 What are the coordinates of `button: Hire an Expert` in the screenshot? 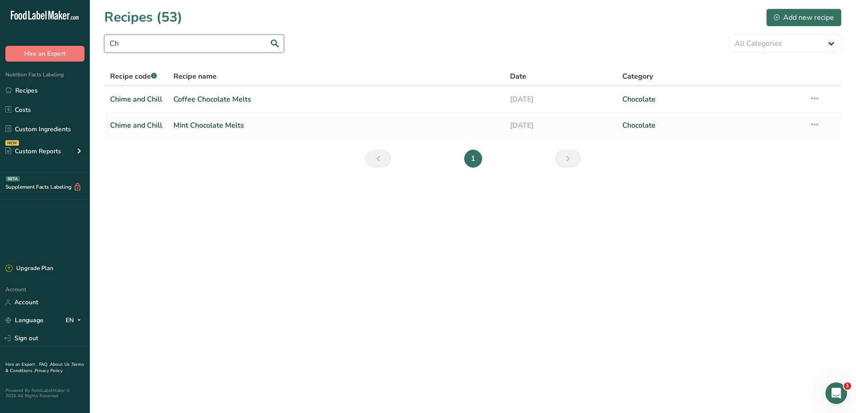 It's located at (45, 53).